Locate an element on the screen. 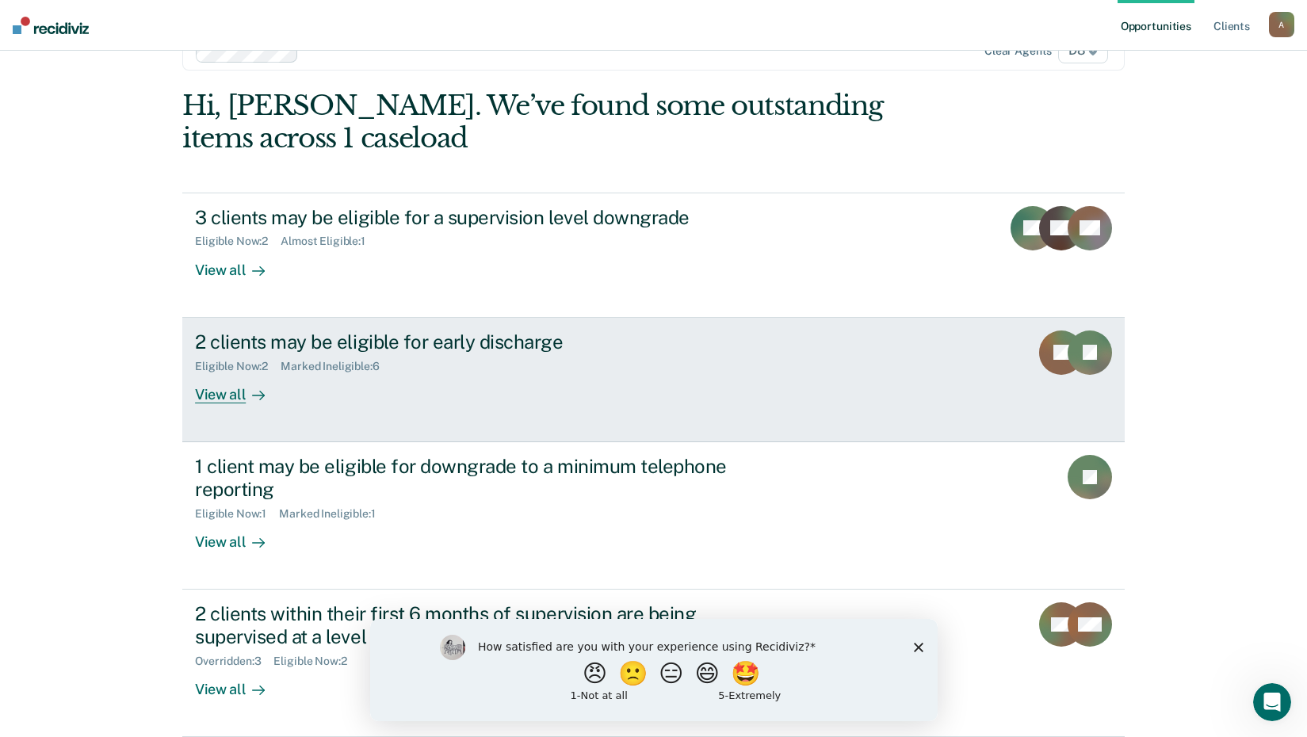 The height and width of the screenshot is (737, 1307). div: 2 clients within their first 6 months of supervision are being supervised at a level that does no... is located at coordinates (473, 625).